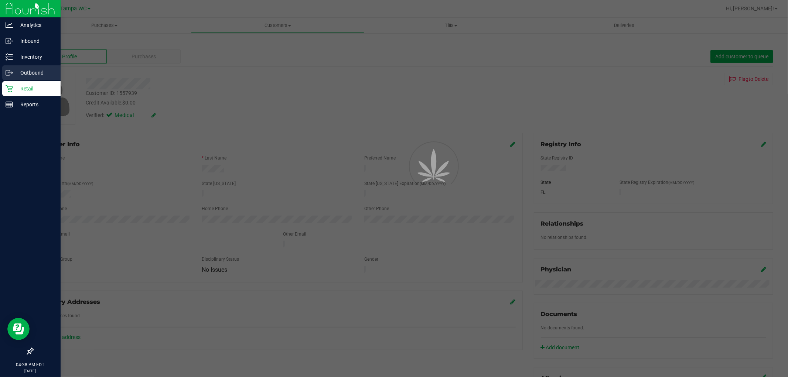  Describe the element at coordinates (30, 365) in the screenshot. I see `p: 04:38 PM EDT` at that location.